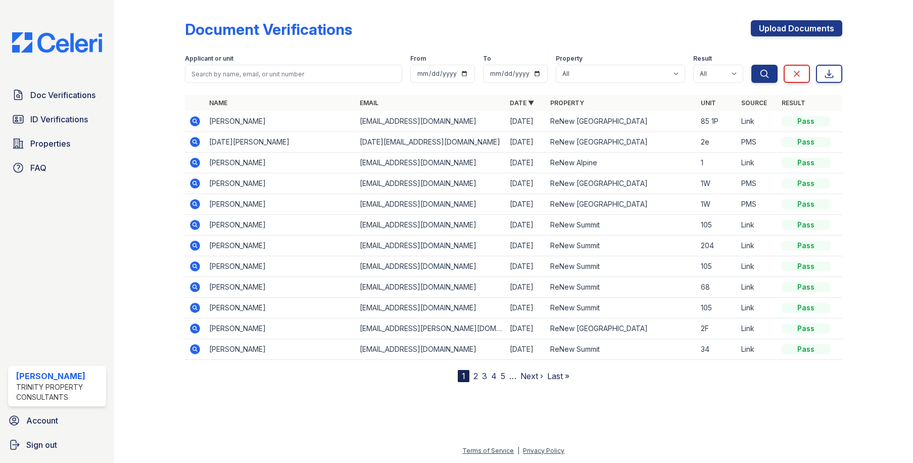 The height and width of the screenshot is (463, 913). I want to click on a: Doc Verifications, so click(57, 95).